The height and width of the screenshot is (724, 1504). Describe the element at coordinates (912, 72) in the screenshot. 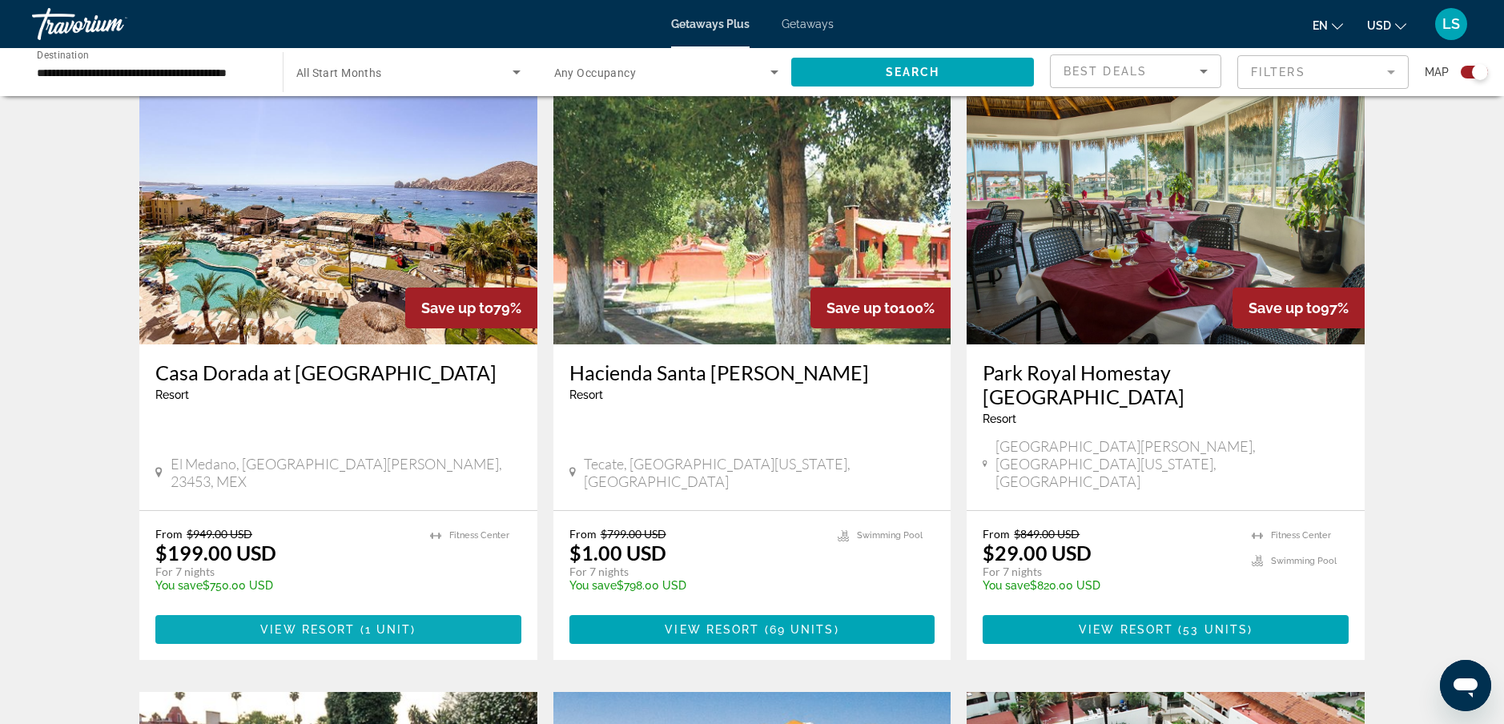

I see `button: Search` at that location.